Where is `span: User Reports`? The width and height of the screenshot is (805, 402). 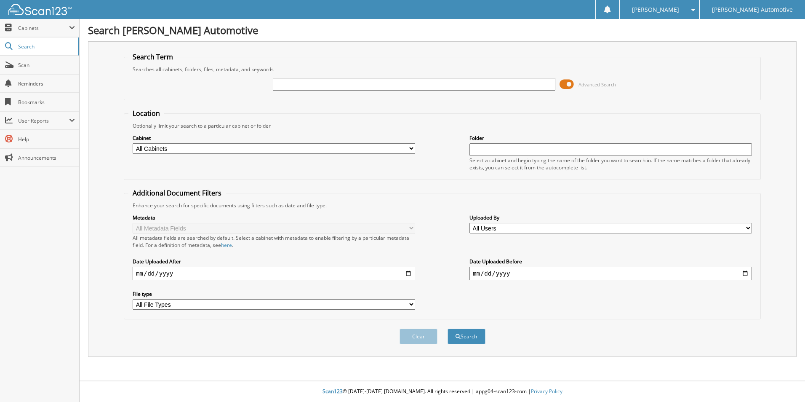
span: User Reports is located at coordinates (43, 120).